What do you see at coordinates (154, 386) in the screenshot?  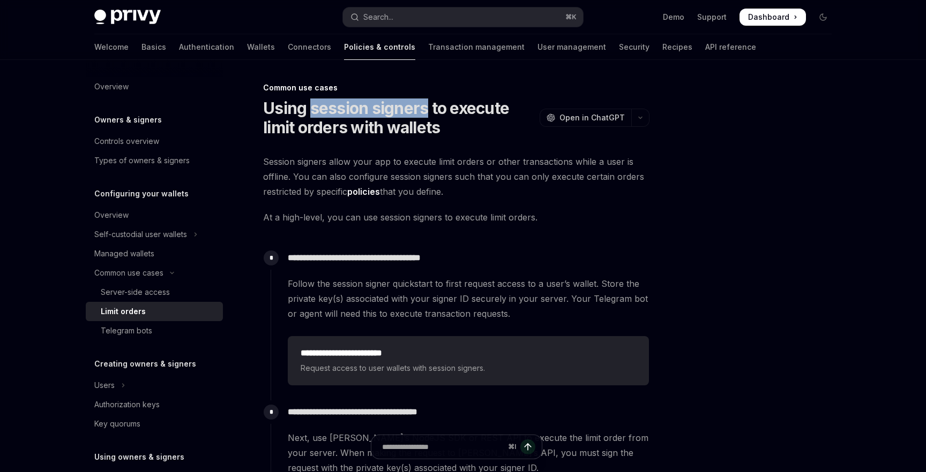 I see `button: Toggle Users section` at bounding box center [154, 386].